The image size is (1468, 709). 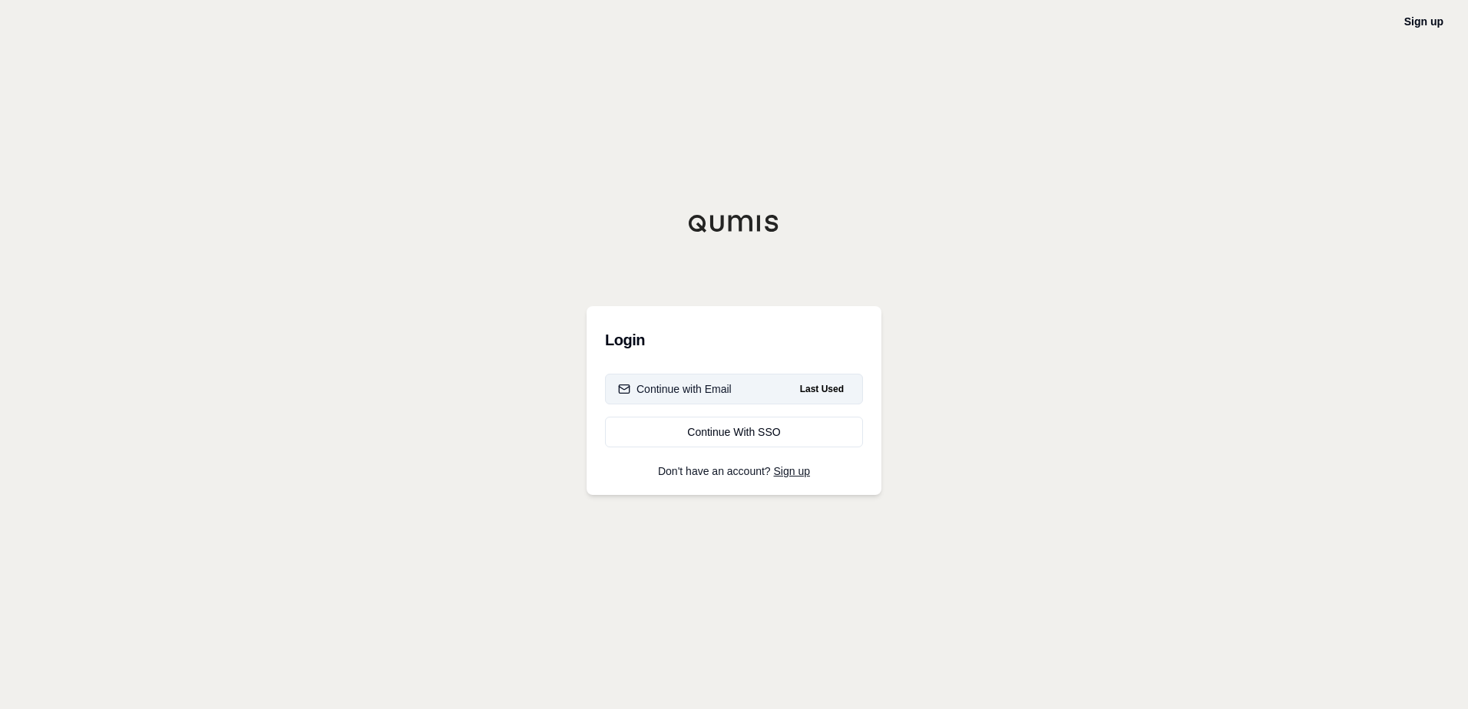 What do you see at coordinates (734, 432) in the screenshot?
I see `a: Continue With SSO` at bounding box center [734, 432].